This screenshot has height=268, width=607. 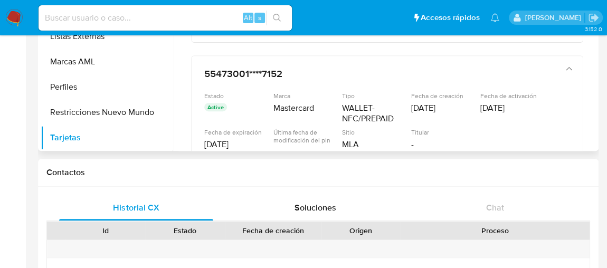 I want to click on span: Chat, so click(x=495, y=208).